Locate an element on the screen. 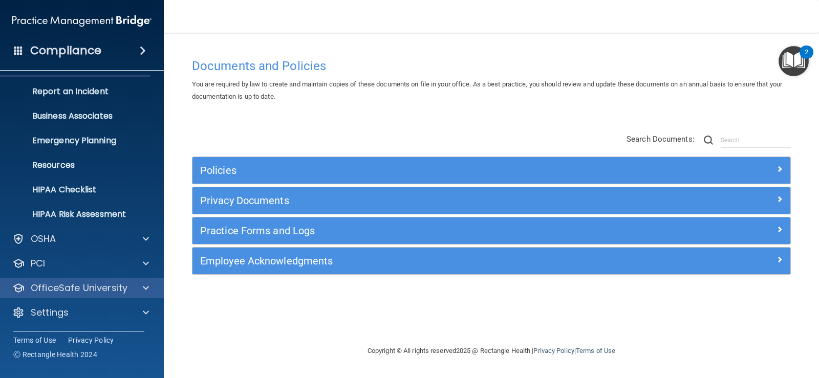 The width and height of the screenshot is (819, 378). h5: Privacy Documents is located at coordinates (417, 201).